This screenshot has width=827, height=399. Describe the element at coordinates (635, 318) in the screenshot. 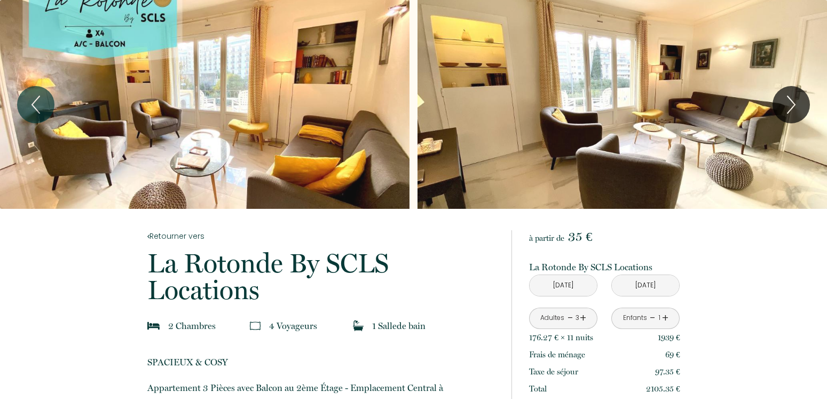

I see `div: Enfants` at that location.